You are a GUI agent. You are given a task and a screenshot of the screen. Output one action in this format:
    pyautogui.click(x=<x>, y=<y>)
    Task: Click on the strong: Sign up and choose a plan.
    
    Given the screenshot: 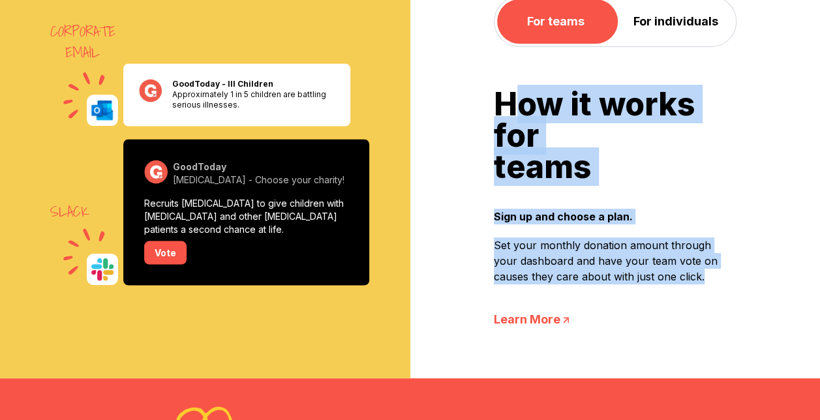 What is the action you would take?
    pyautogui.click(x=615, y=217)
    